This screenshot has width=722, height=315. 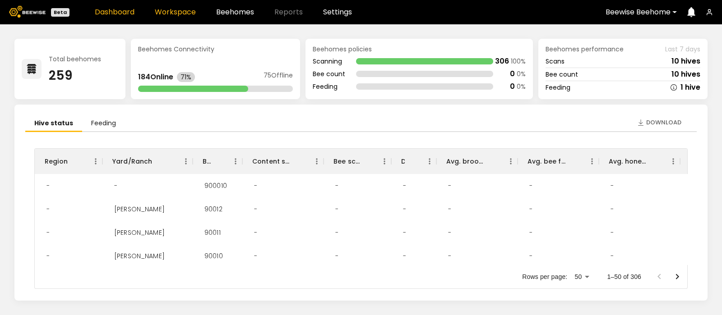 I want to click on div: 90010, so click(x=213, y=256).